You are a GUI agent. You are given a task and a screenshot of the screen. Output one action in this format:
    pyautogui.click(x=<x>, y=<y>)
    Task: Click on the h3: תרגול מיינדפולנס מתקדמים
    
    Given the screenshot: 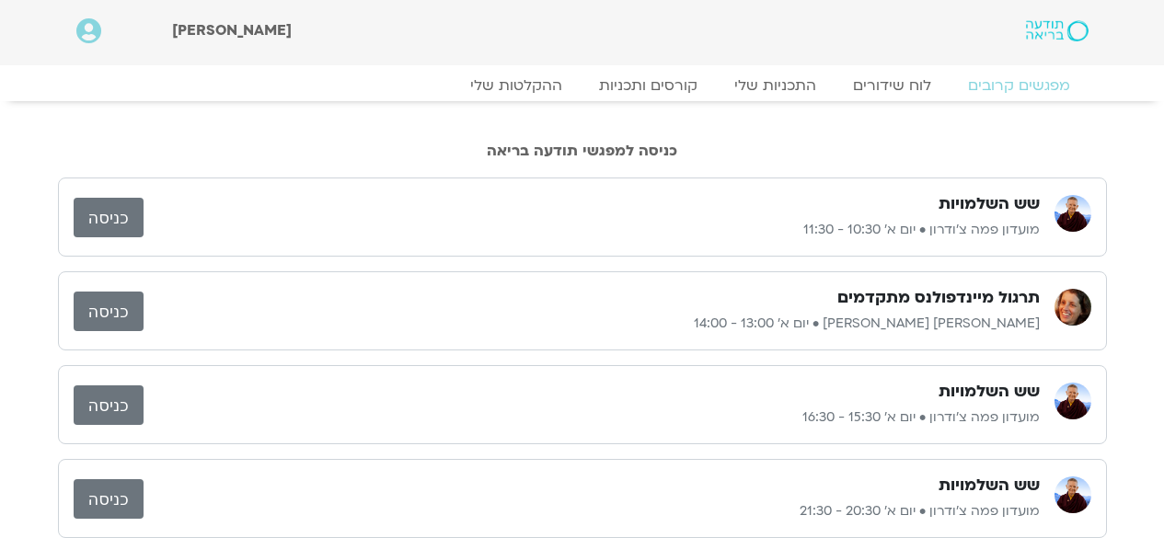 What is the action you would take?
    pyautogui.click(x=939, y=298)
    